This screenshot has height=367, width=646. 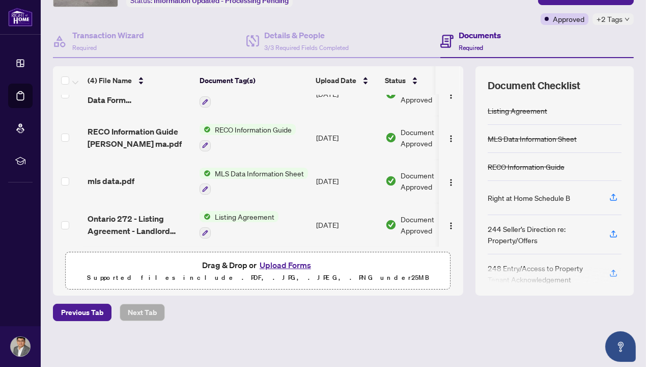 I want to click on span: Listing Agreement, so click(x=244, y=216).